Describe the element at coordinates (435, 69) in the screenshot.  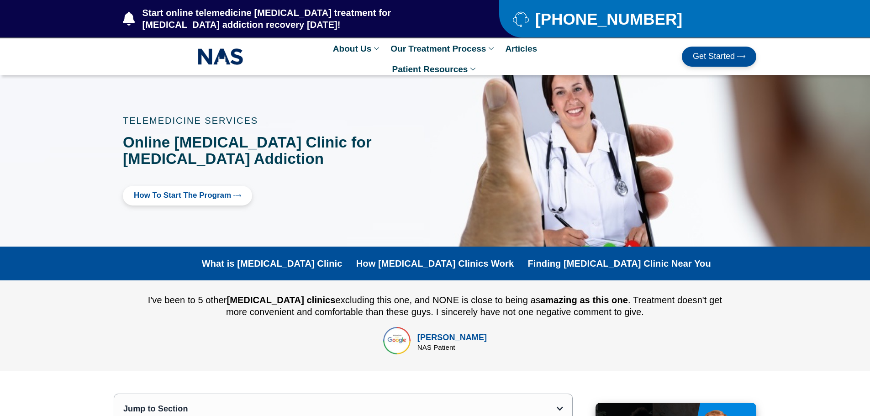
I see `a: Patient Resources` at that location.